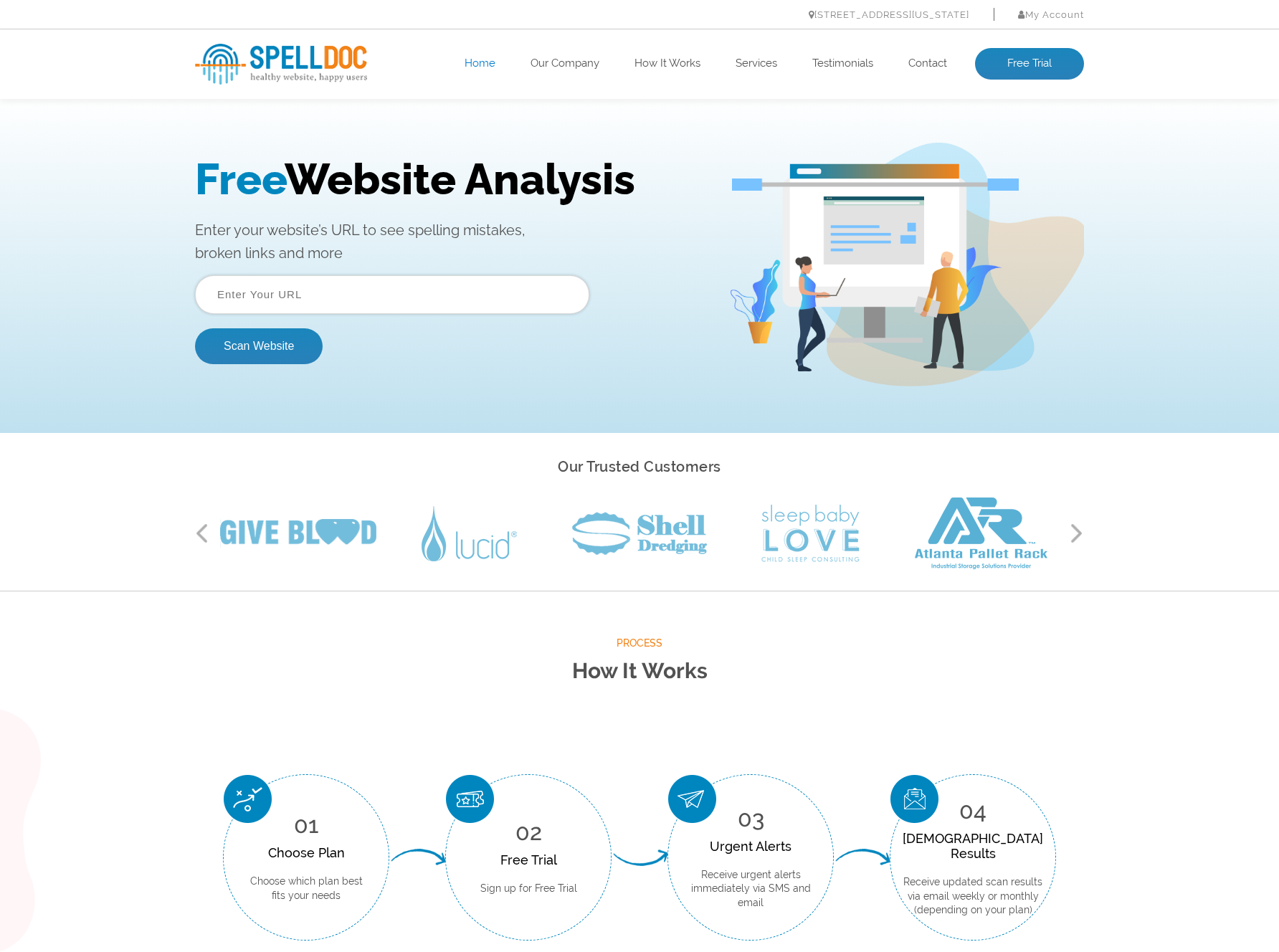 The width and height of the screenshot is (1279, 952). Describe the element at coordinates (528, 859) in the screenshot. I see `div: Free Trial` at that location.